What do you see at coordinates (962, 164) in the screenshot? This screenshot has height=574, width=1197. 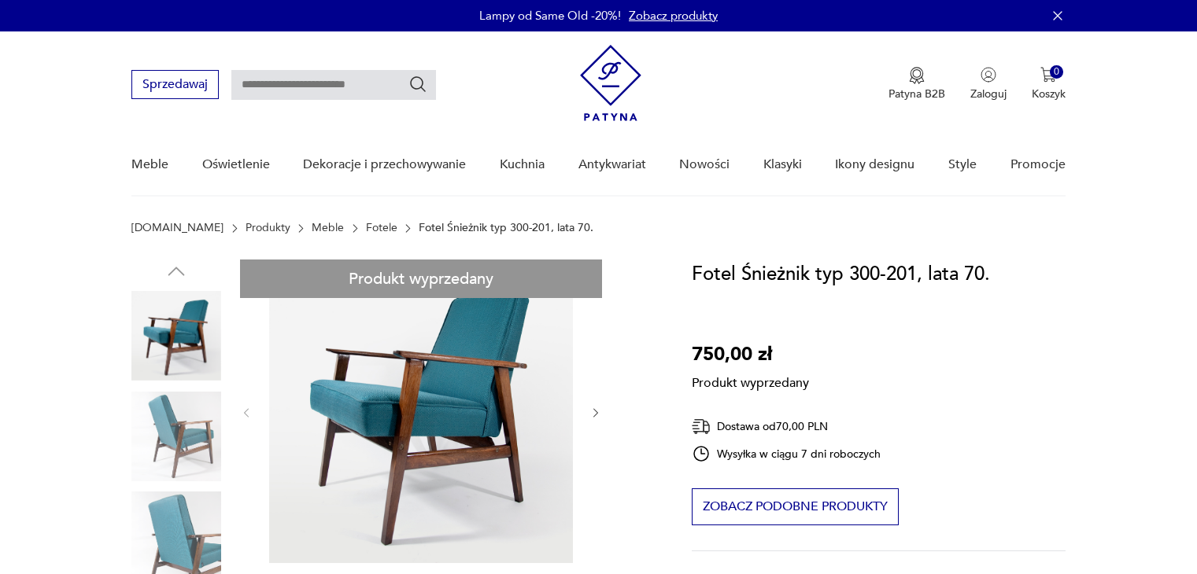 I see `a: Style` at bounding box center [962, 164].